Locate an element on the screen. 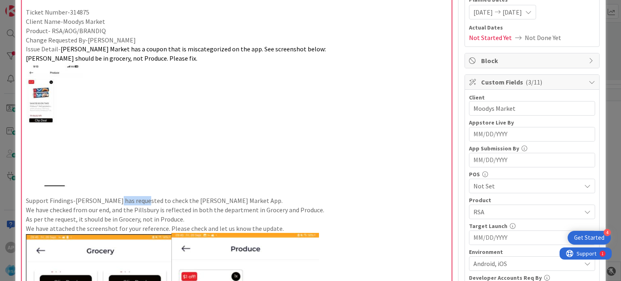  div: 4 is located at coordinates (607, 232).